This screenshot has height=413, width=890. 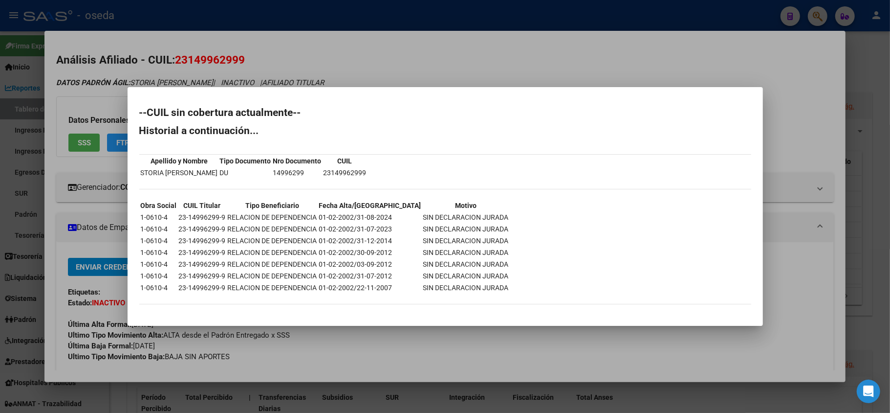 What do you see at coordinates (370, 252) in the screenshot?
I see `td: 01-02-2002/30-09-2012` at bounding box center [370, 252].